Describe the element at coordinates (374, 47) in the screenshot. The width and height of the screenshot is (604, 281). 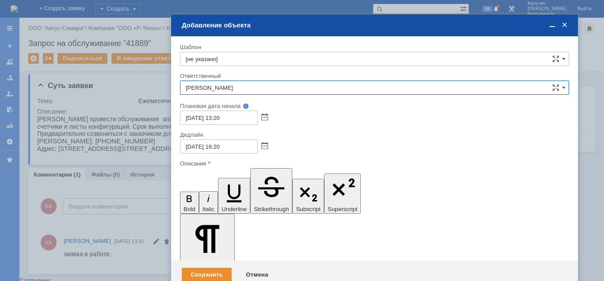
I see `div: Шаблон` at that location.